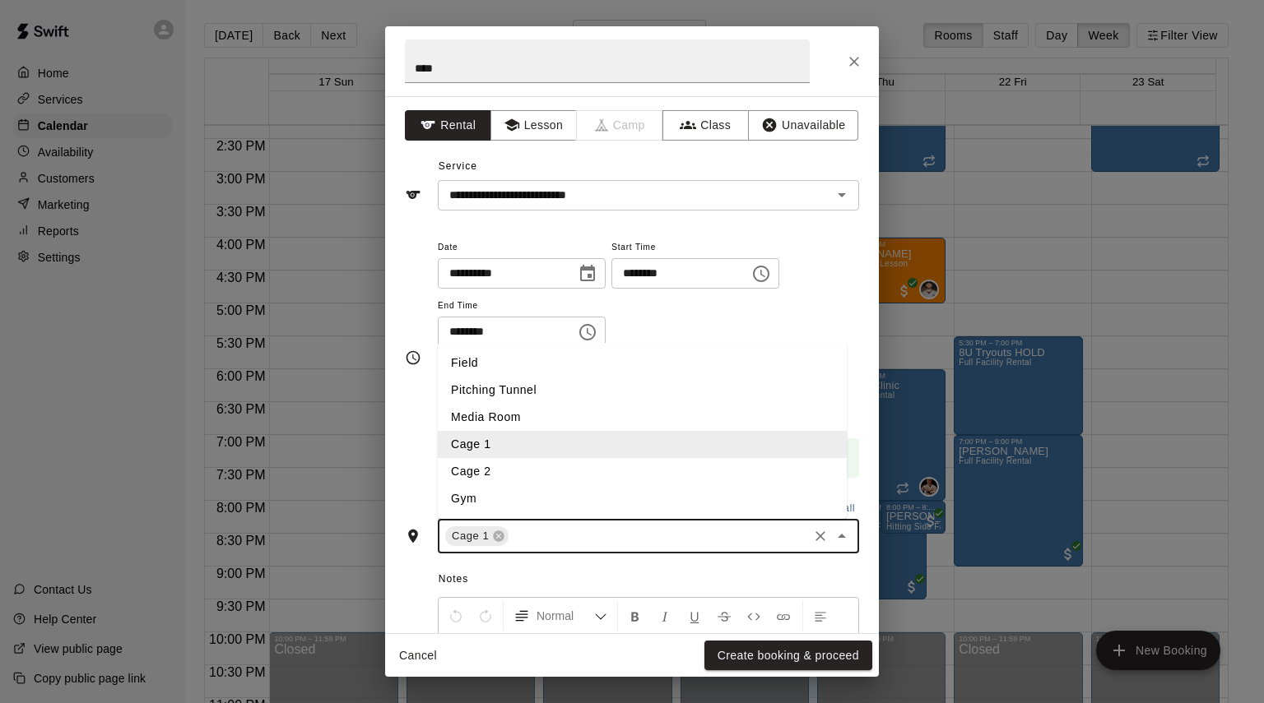 This screenshot has width=1264, height=703. Describe the element at coordinates (413, 536) in the screenshot. I see `svg: Rooms` at that location.